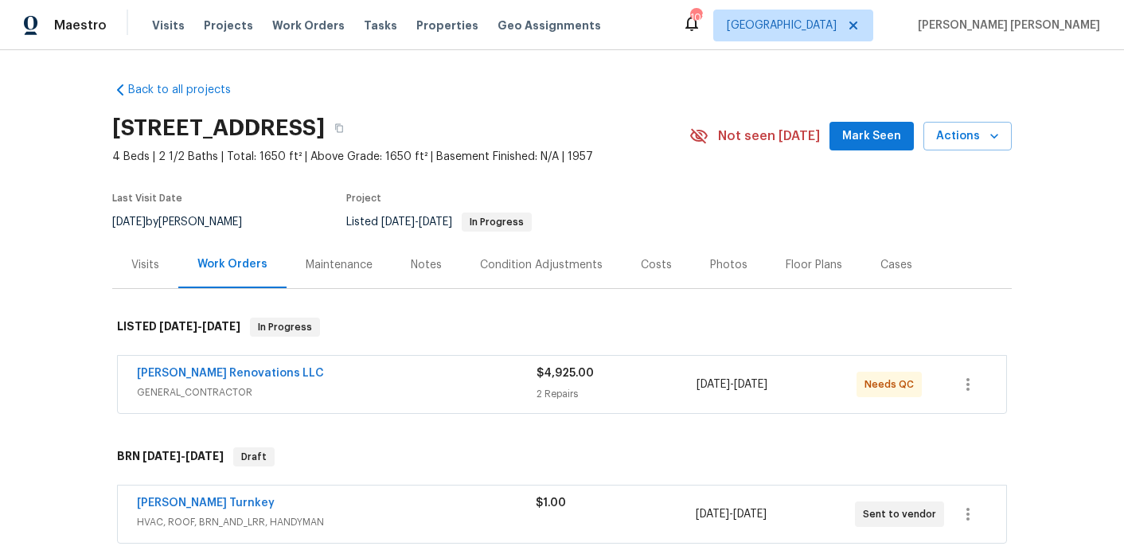  What do you see at coordinates (228, 25) in the screenshot?
I see `span: Projects` at bounding box center [228, 25].